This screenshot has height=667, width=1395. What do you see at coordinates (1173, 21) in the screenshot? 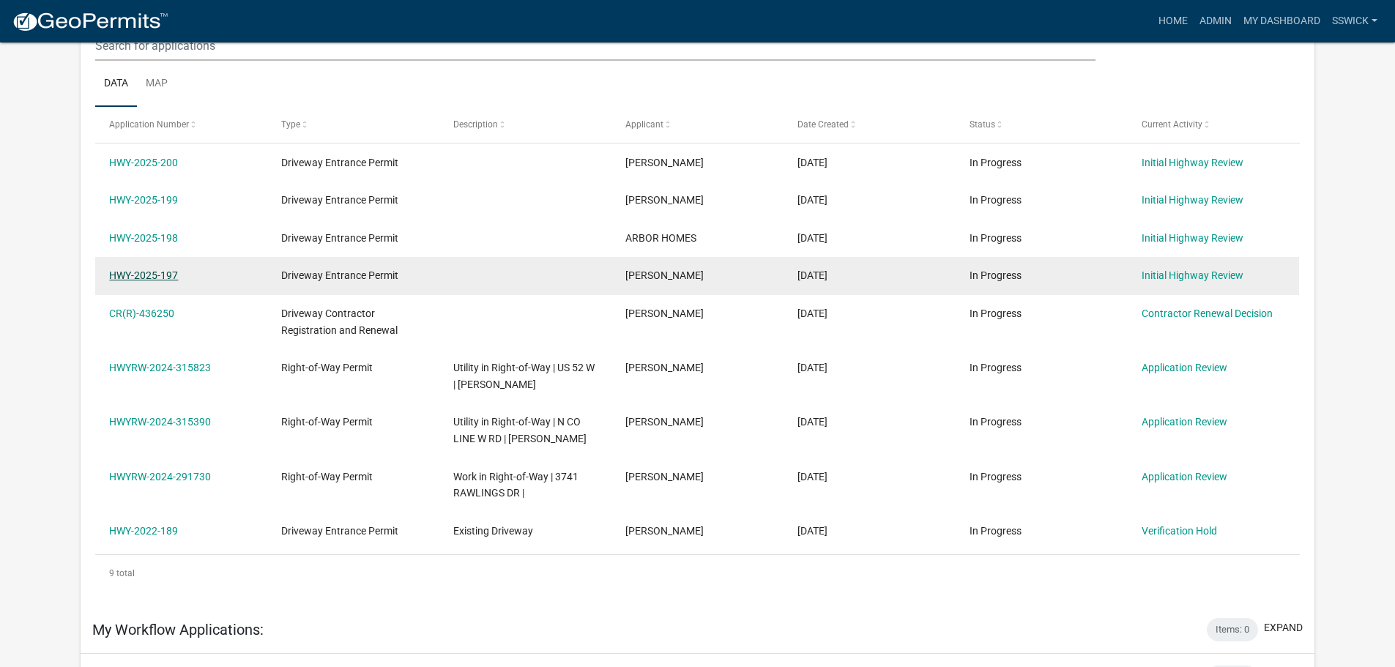
I see `a: Home` at bounding box center [1173, 21].